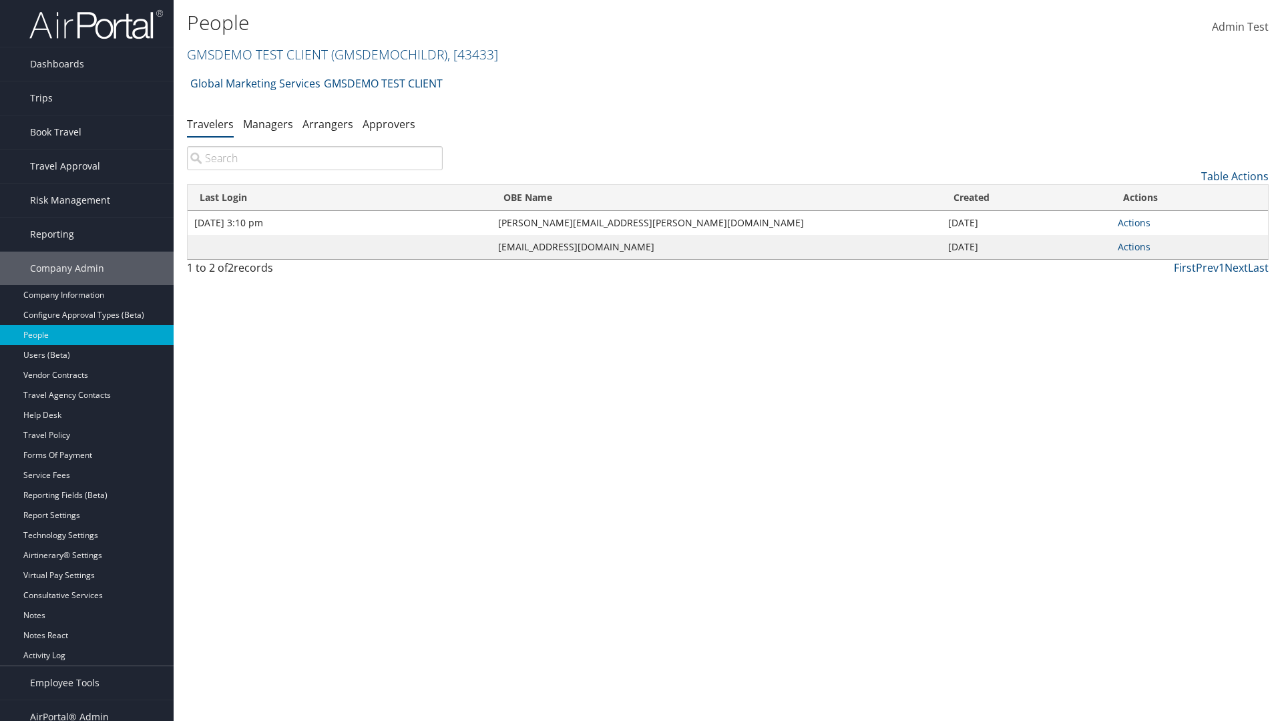  I want to click on a: Admin Test, so click(1240, 27).